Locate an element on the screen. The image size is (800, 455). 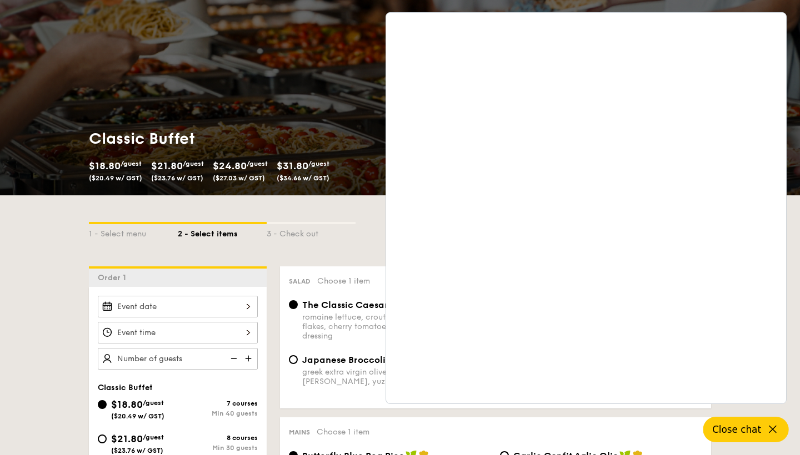
span: ($34.66 w/ GST) is located at coordinates (303, 178).